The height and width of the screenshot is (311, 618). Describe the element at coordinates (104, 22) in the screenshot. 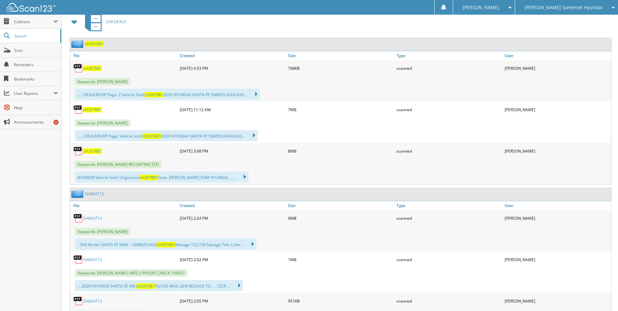

I see `a: CAR DEALS` at that location.